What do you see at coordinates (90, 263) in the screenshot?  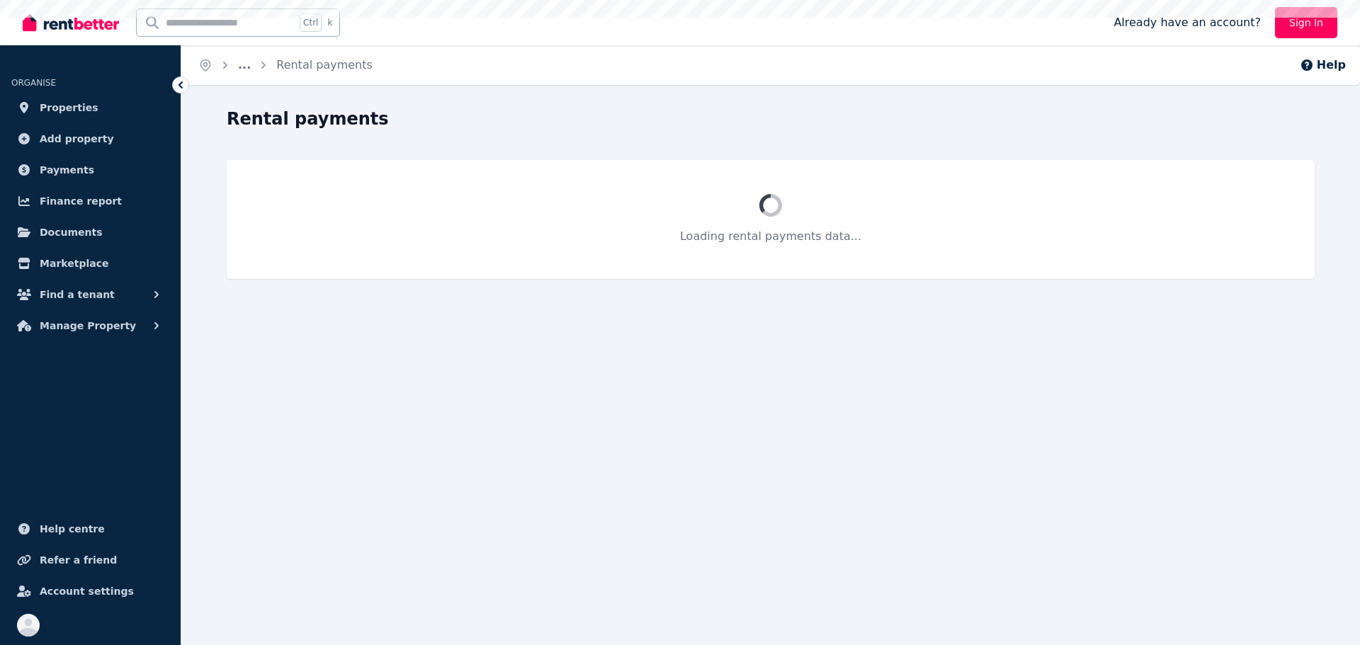 I see `a: Marketplace` at bounding box center [90, 263].